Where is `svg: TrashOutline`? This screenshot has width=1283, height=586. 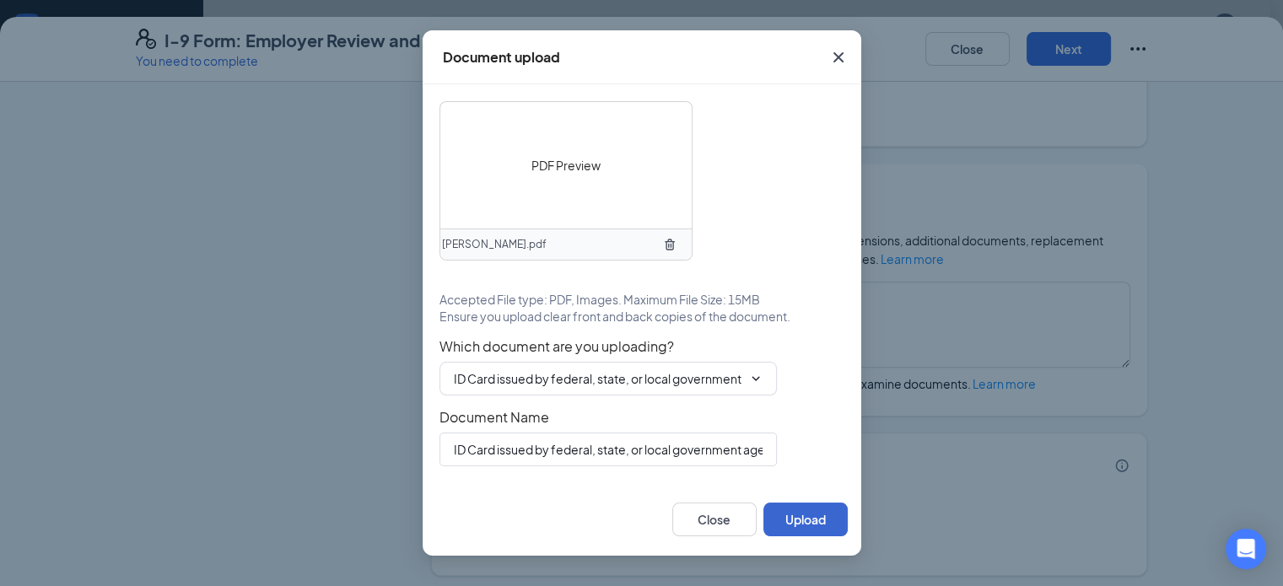
svg: TrashOutline is located at coordinates (670, 245).